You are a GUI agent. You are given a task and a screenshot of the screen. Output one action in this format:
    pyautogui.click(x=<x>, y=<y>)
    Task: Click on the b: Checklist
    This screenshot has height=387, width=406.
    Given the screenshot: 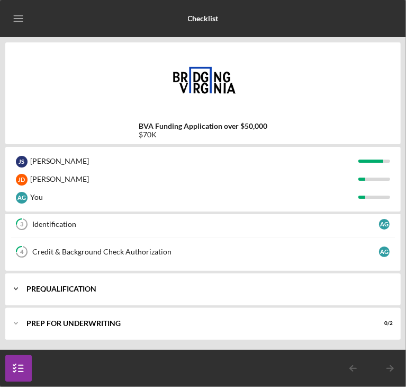 What is the action you would take?
    pyautogui.click(x=203, y=19)
    